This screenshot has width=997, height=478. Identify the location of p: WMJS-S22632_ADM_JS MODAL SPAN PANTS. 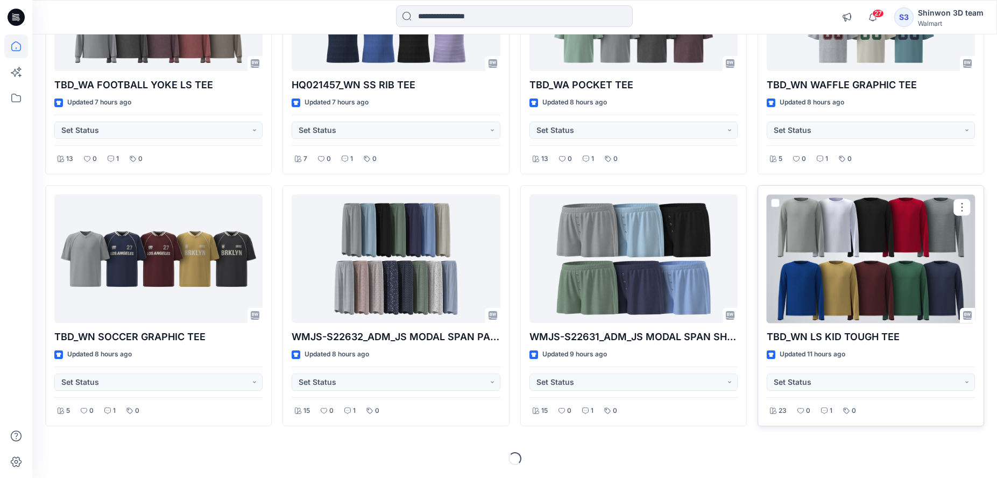
(396, 337).